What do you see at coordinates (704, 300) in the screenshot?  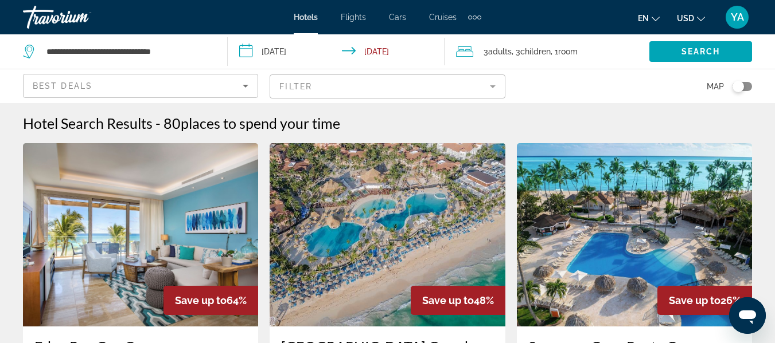 I see `div: 26%` at bounding box center [704, 300].